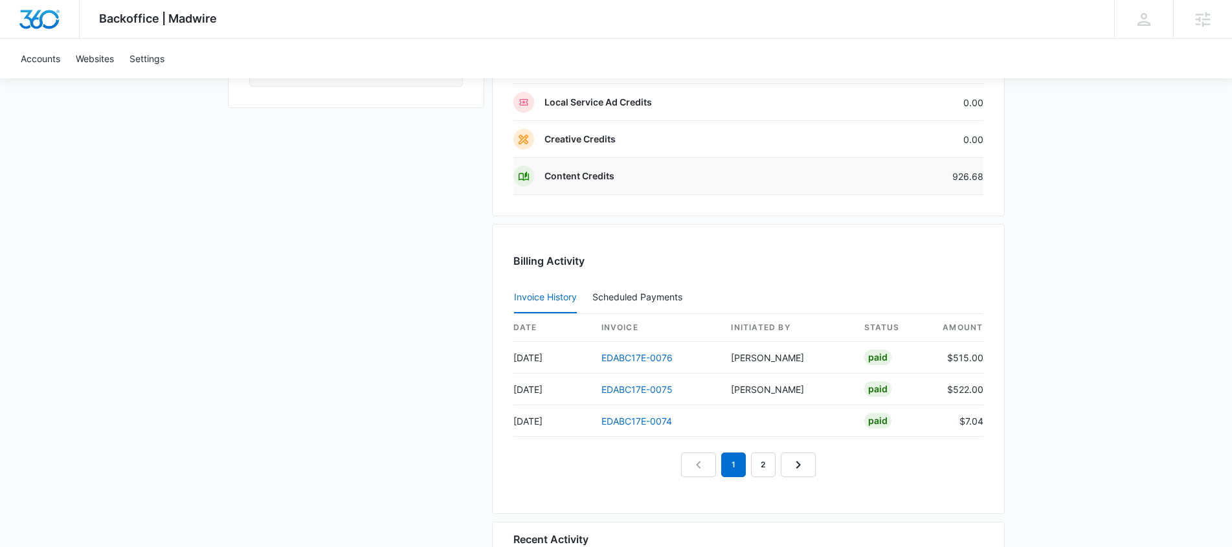  I want to click on td: $7.04, so click(958, 421).